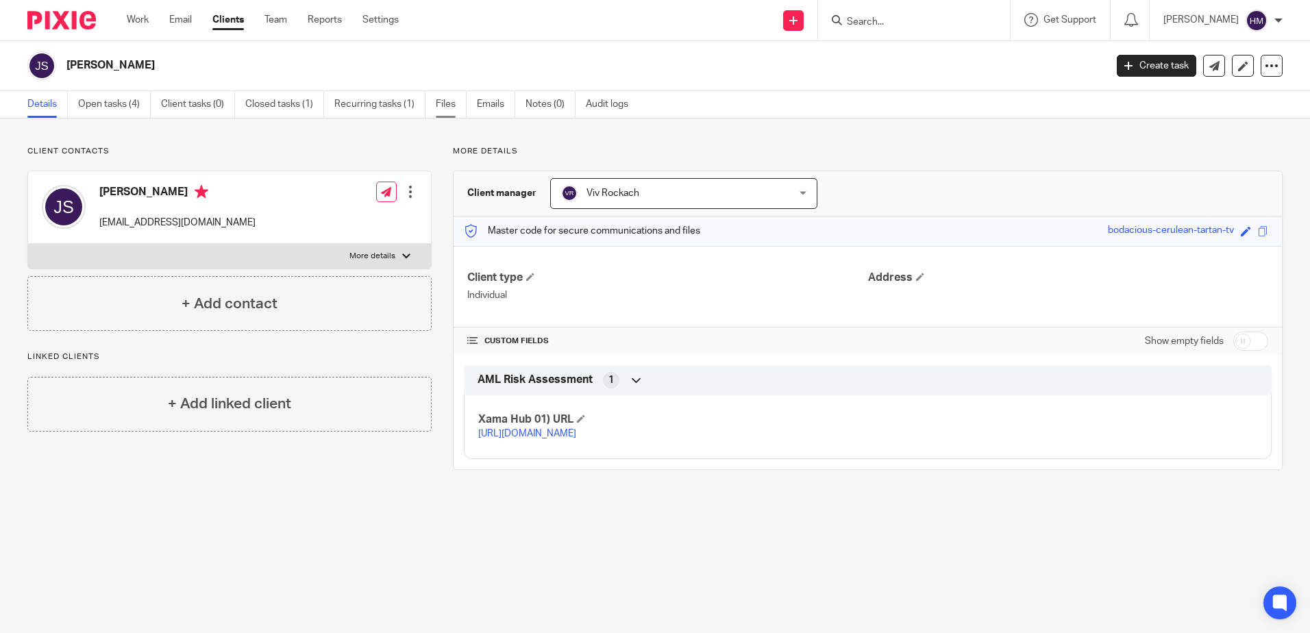 The width and height of the screenshot is (1310, 633). Describe the element at coordinates (228, 20) in the screenshot. I see `a: Clients` at that location.